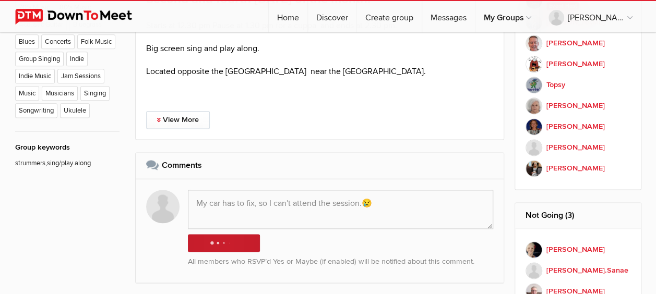 Image resolution: width=656 pixels, height=294 pixels. What do you see at coordinates (67, 148) in the screenshot?
I see `div: Group keywords` at bounding box center [67, 148].